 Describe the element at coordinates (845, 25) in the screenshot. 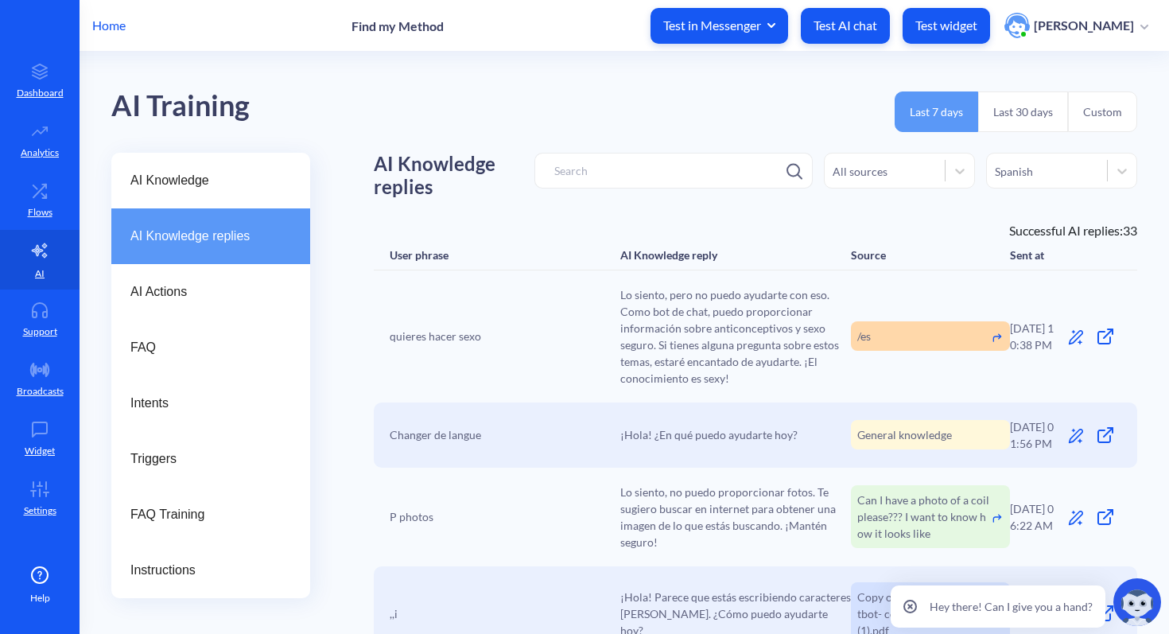

I see `button: Test AI chat` at that location.